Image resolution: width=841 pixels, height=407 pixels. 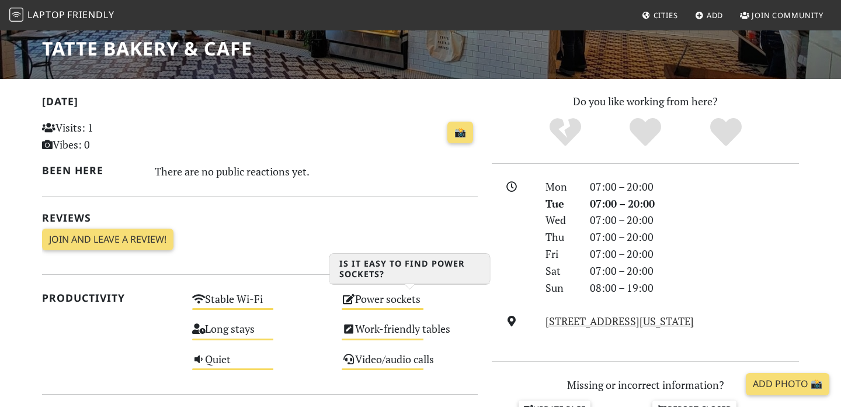 I want to click on div: Yes, so click(x=645, y=132).